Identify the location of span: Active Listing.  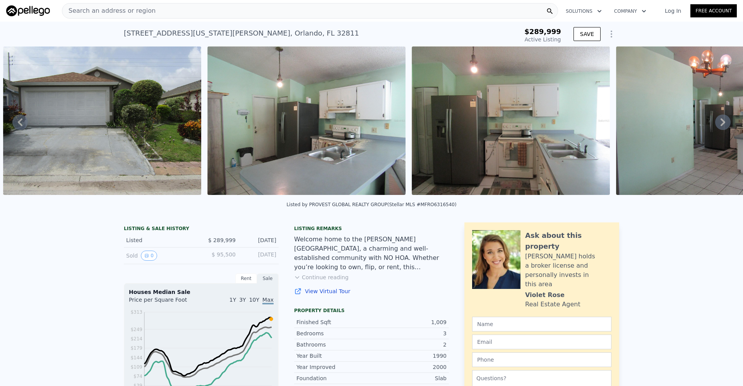
(543, 39).